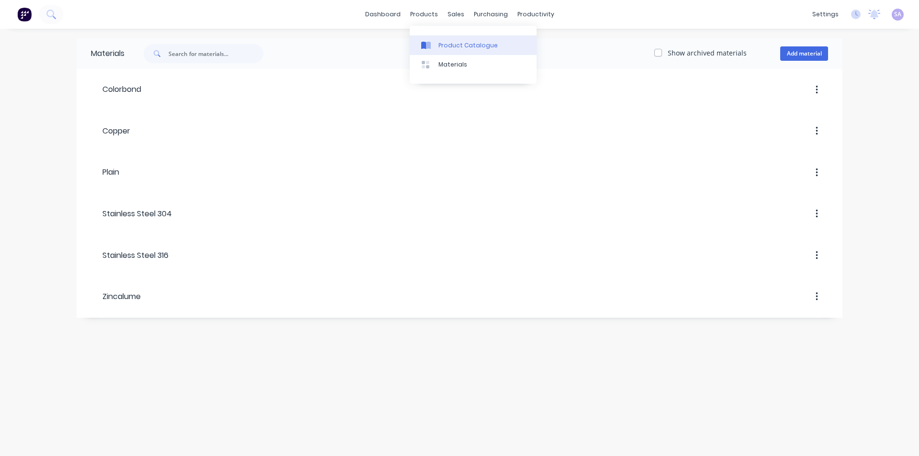  Describe the element at coordinates (456, 14) in the screenshot. I see `div: sales` at that location.